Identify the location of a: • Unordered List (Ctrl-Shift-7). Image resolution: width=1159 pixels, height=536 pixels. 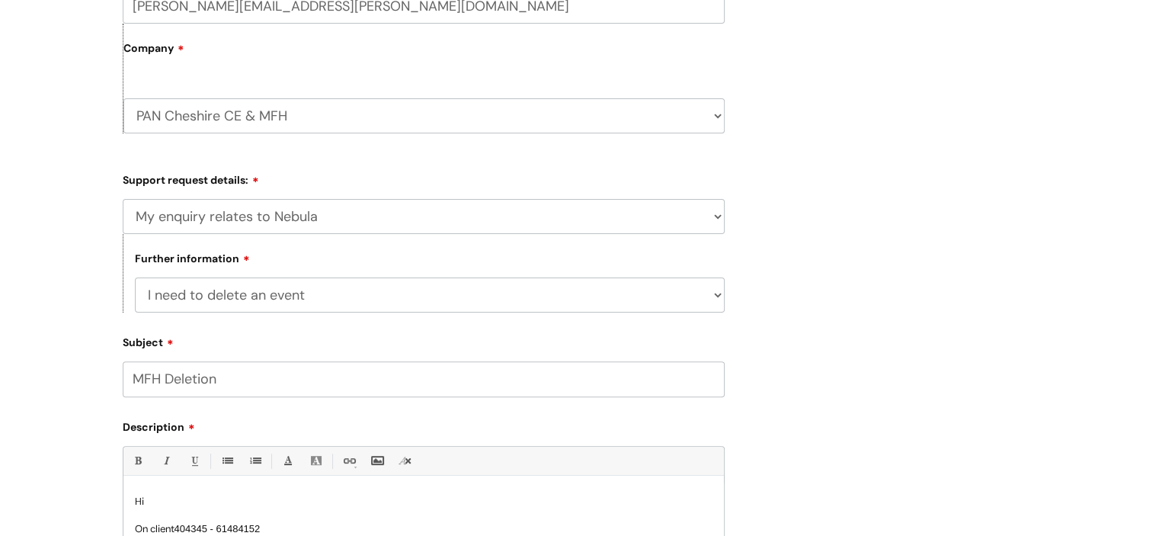
(226, 460).